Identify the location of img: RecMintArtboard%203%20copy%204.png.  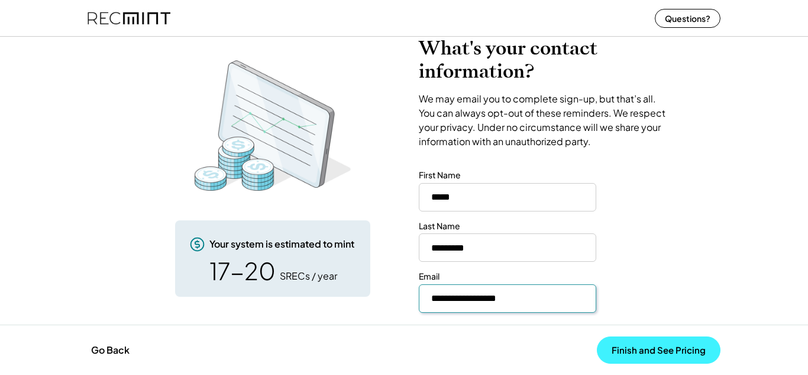
(273, 125).